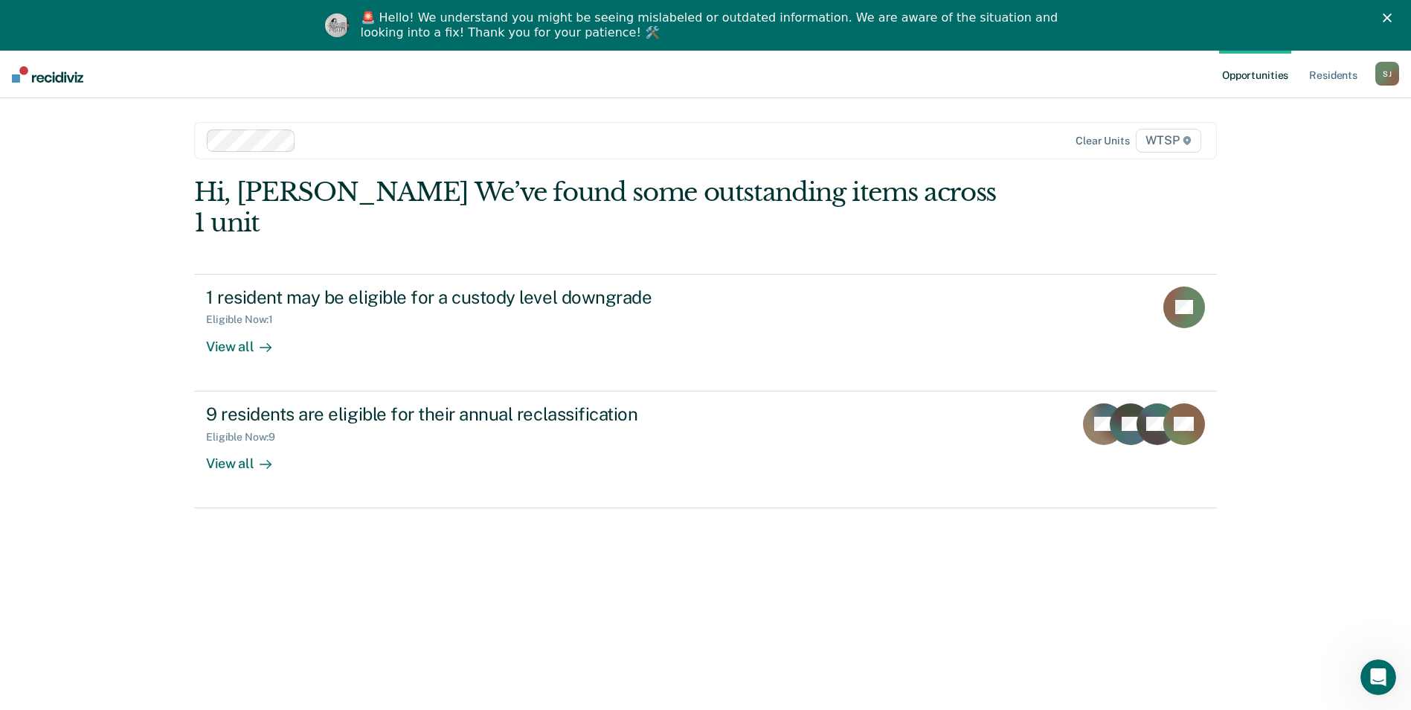 The image size is (1411, 710). What do you see at coordinates (1390, 18) in the screenshot?
I see `div: Close` at bounding box center [1390, 18].